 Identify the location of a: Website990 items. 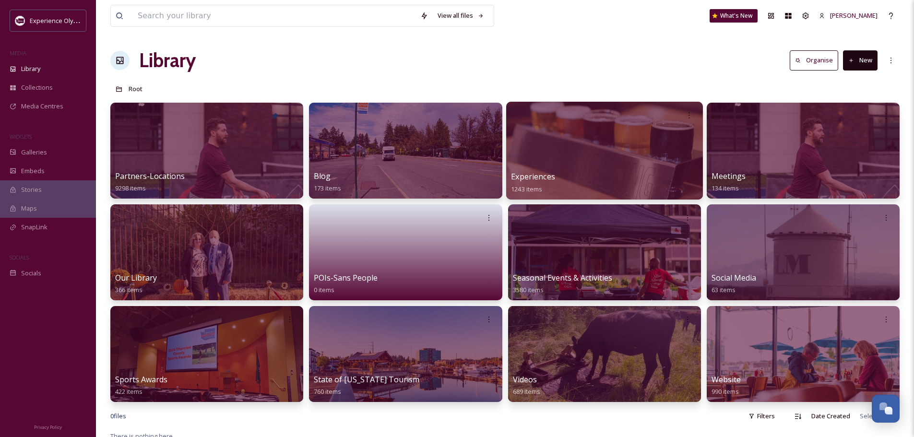
(726, 385).